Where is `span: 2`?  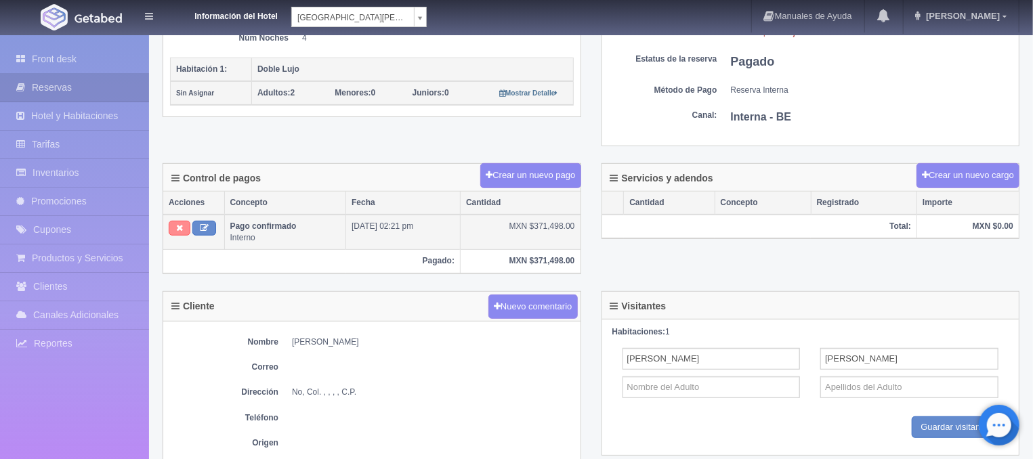
span: 2 is located at coordinates (276, 93).